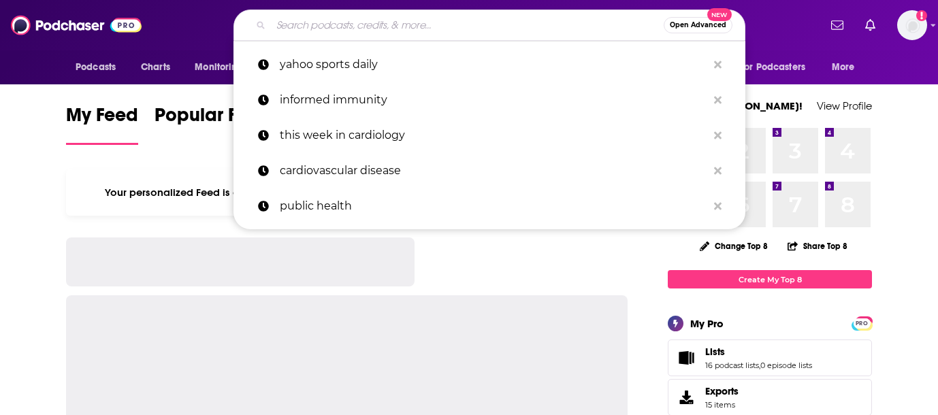  What do you see at coordinates (212, 124) in the screenshot?
I see `a: Popular Feed` at bounding box center [212, 124].